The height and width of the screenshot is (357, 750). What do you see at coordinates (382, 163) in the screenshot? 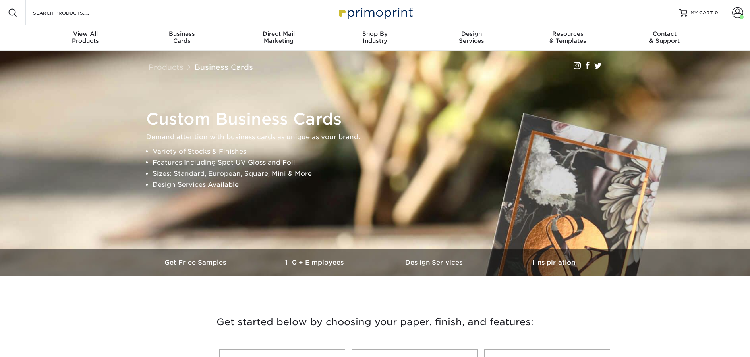
I see `li: Features Including Spot UV Gloss and Foil` at bounding box center [382, 163].